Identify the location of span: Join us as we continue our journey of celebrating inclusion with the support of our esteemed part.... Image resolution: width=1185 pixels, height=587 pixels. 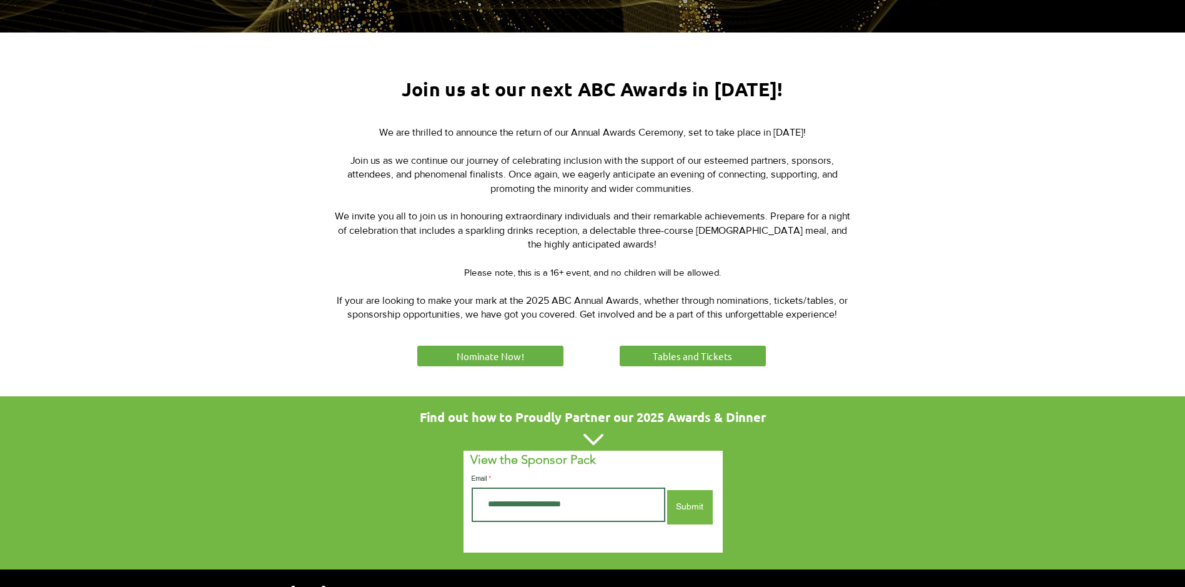
(592, 174).